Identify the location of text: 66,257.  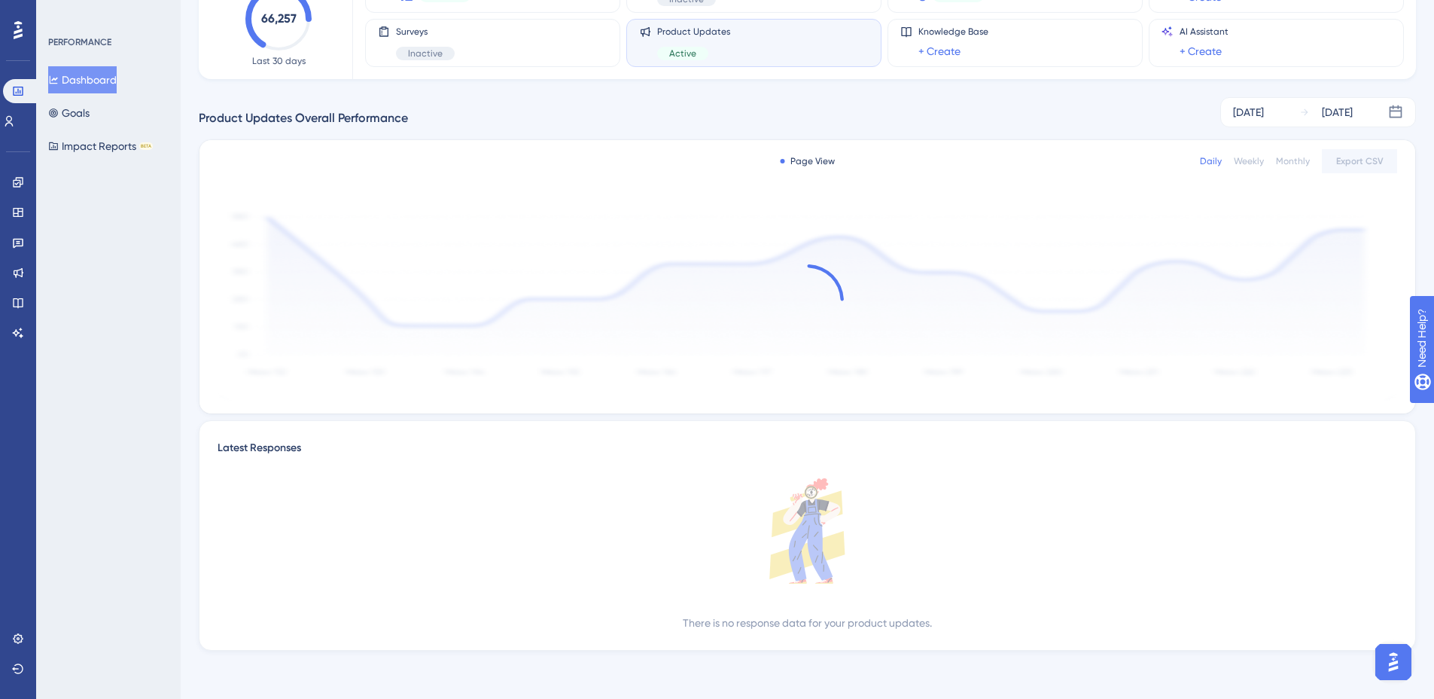
(279, 18).